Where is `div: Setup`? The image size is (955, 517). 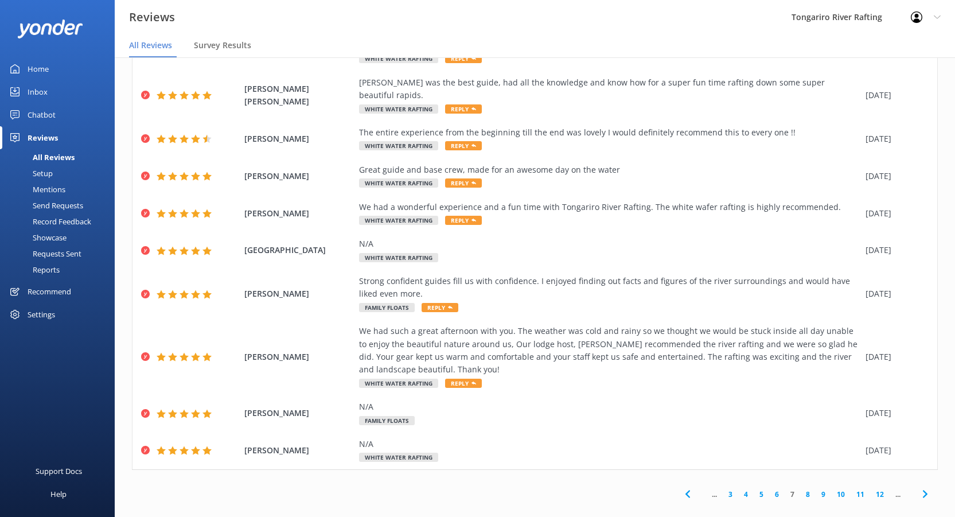
div: Setup is located at coordinates (30, 173).